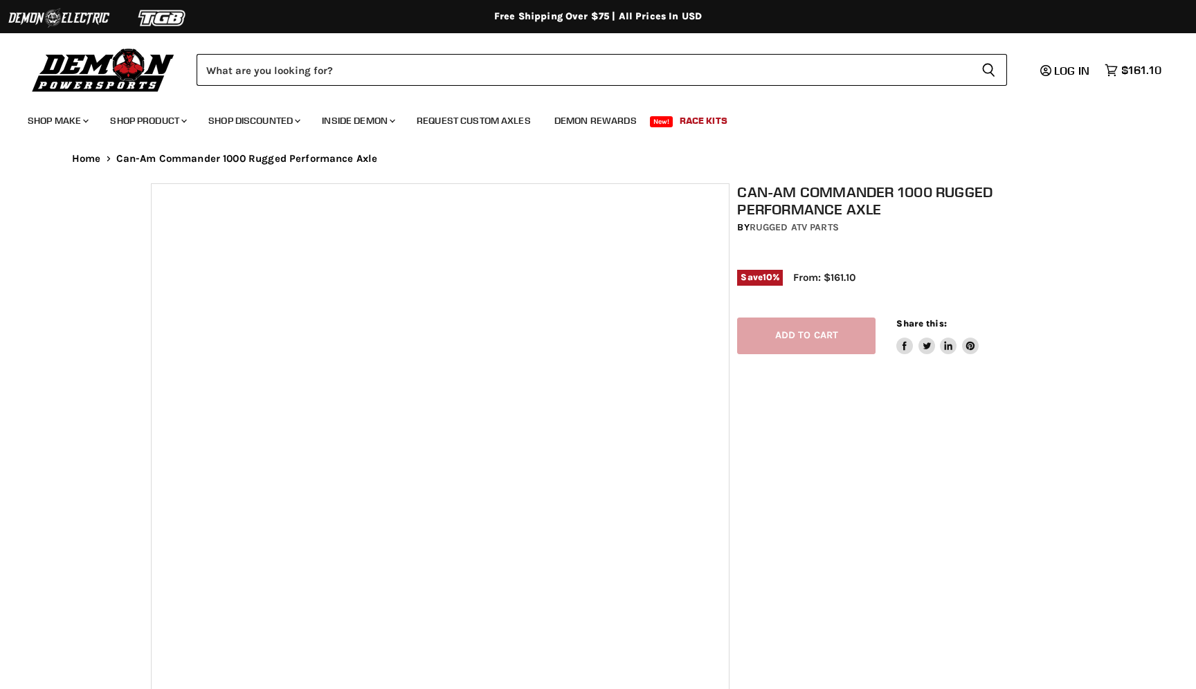 The width and height of the screenshot is (1196, 689). I want to click on a: Race Kits, so click(703, 120).